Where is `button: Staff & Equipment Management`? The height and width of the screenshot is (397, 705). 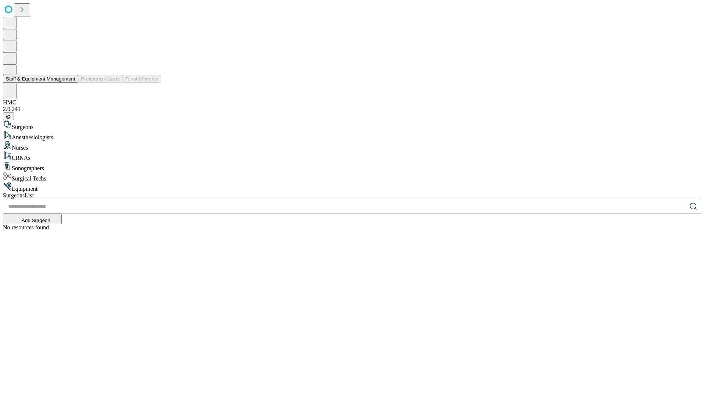 button: Staff & Equipment Management is located at coordinates (40, 79).